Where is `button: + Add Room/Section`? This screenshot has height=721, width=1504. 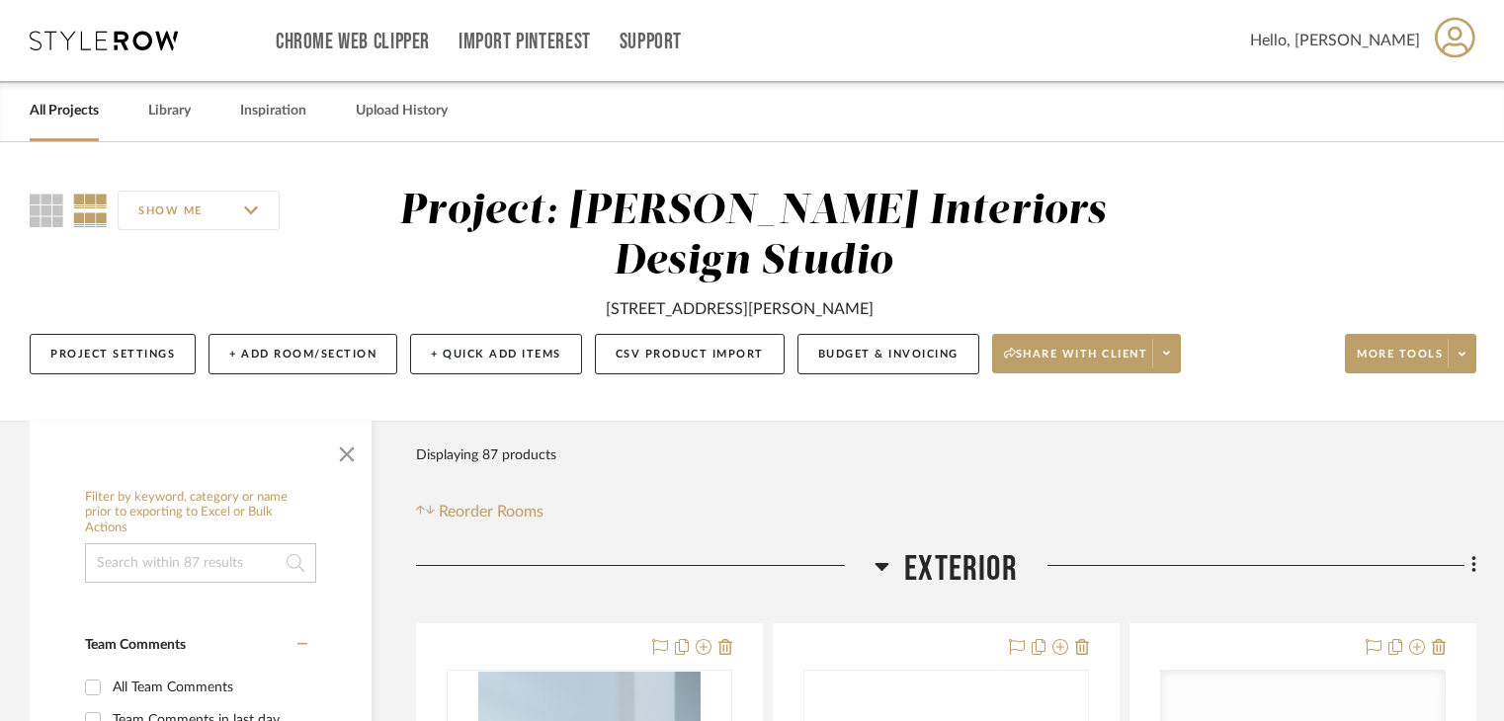 button: + Add Room/Section is located at coordinates (302, 354).